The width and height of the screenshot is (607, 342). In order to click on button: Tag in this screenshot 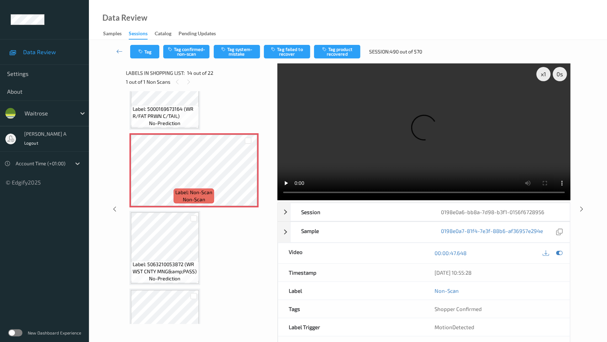, I will do `click(145, 52)`.